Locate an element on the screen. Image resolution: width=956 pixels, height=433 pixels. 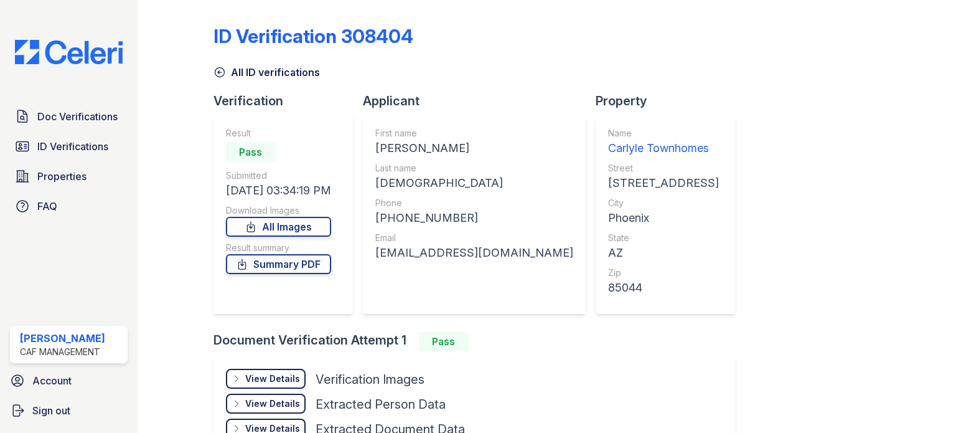
span: Doc Verifications is located at coordinates (77, 116).